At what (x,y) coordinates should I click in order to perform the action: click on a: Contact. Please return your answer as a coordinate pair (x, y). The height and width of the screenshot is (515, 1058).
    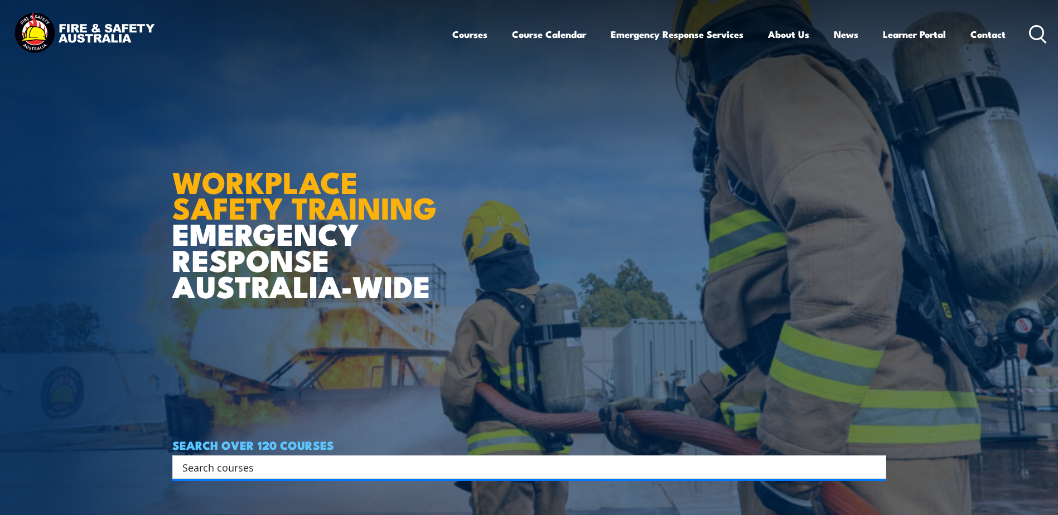
    Looking at the image, I should click on (988, 34).